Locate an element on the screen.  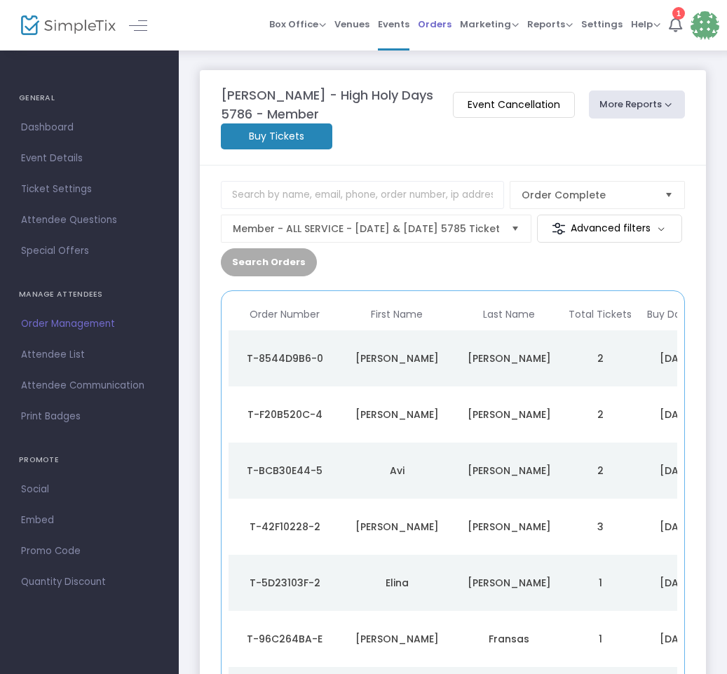
span: Order Management is located at coordinates (89, 324).